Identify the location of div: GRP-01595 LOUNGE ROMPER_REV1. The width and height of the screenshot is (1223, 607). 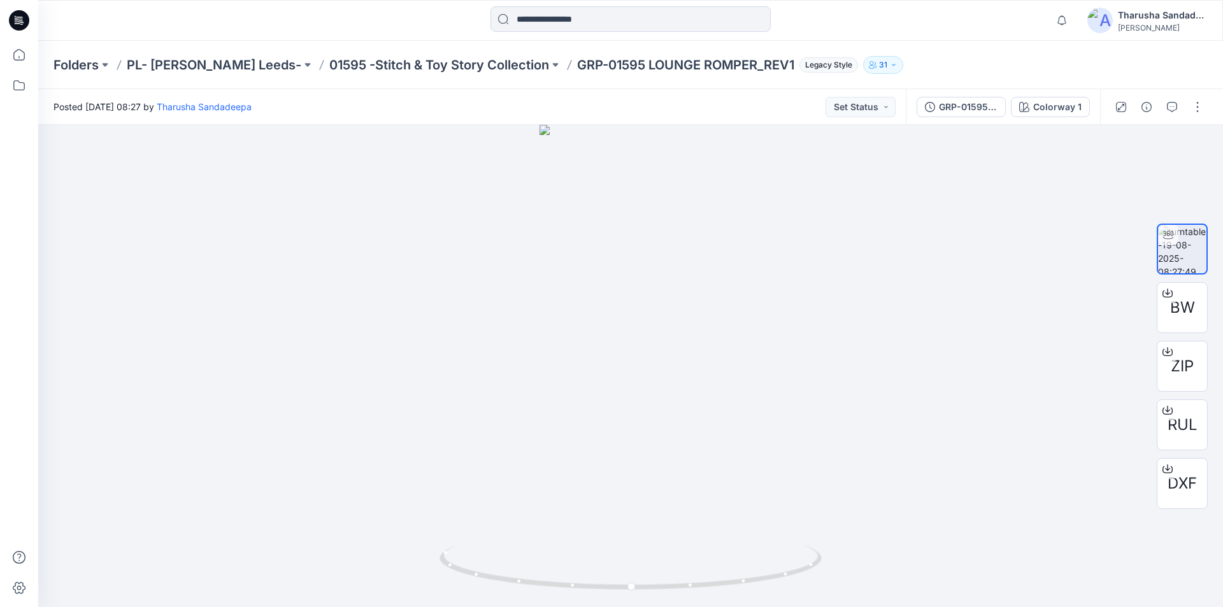
(968, 107).